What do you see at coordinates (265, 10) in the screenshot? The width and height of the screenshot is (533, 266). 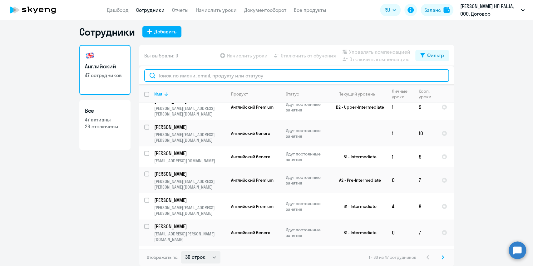 I see `a: Документооборот` at bounding box center [265, 10].